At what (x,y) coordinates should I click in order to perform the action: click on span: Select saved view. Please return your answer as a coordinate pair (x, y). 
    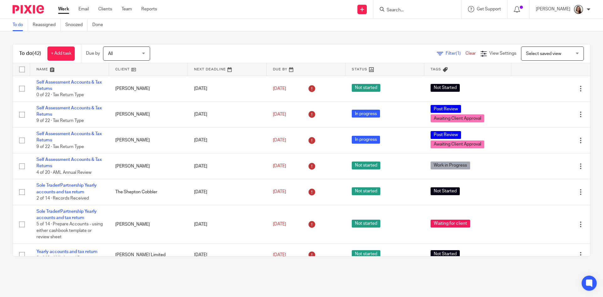
    Looking at the image, I should click on (543, 54).